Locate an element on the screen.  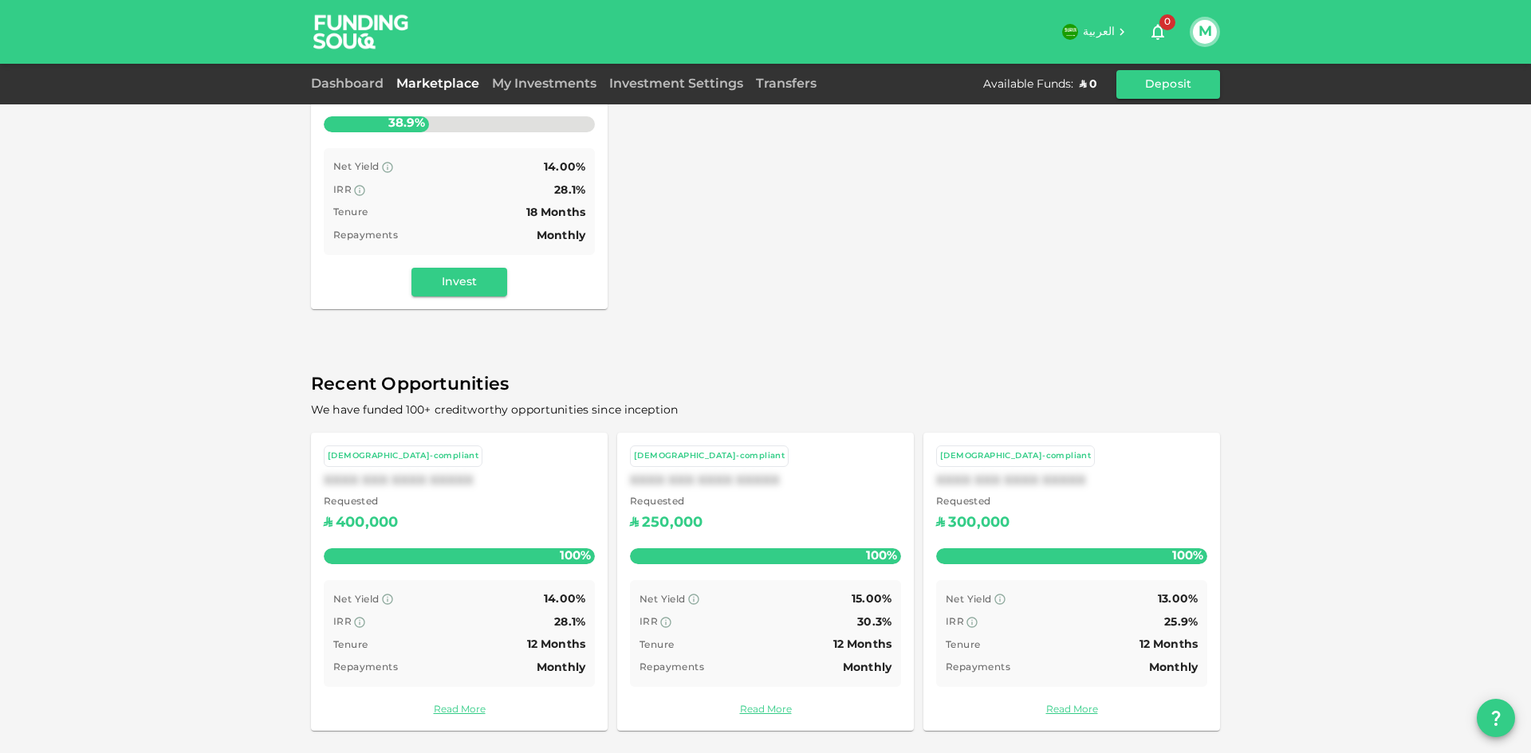
span: We have funded 100+ creditworthy opportunities since inception is located at coordinates (494, 411).